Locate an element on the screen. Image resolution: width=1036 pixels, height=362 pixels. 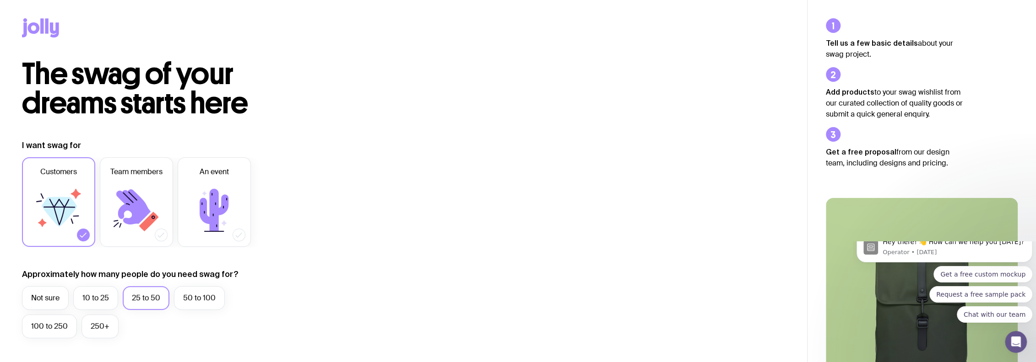
strong: Get a free proposal is located at coordinates (861, 152).